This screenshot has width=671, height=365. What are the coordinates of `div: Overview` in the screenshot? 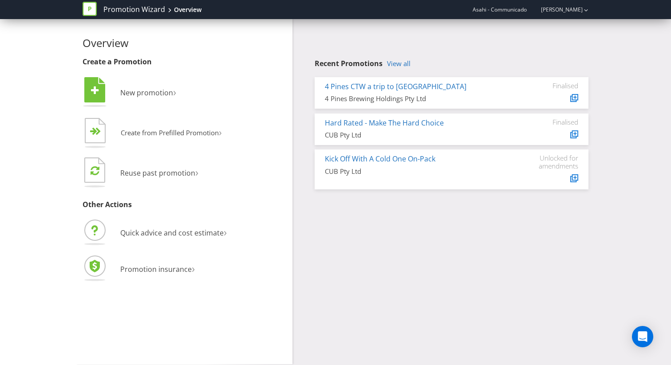 It's located at (188, 10).